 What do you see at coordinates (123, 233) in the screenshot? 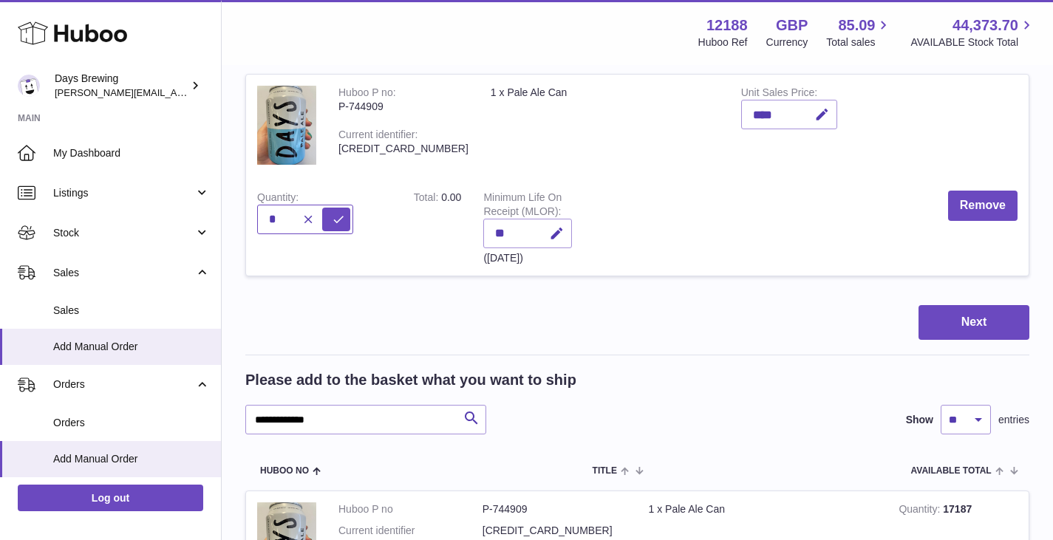
I see `span: Stock` at bounding box center [123, 233].